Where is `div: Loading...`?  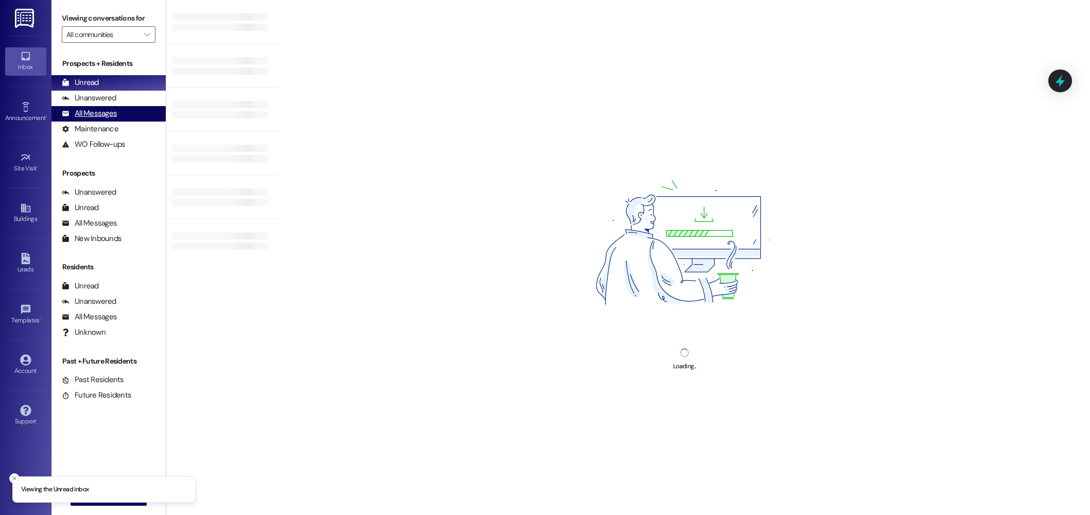
div: Loading... is located at coordinates (684, 366).